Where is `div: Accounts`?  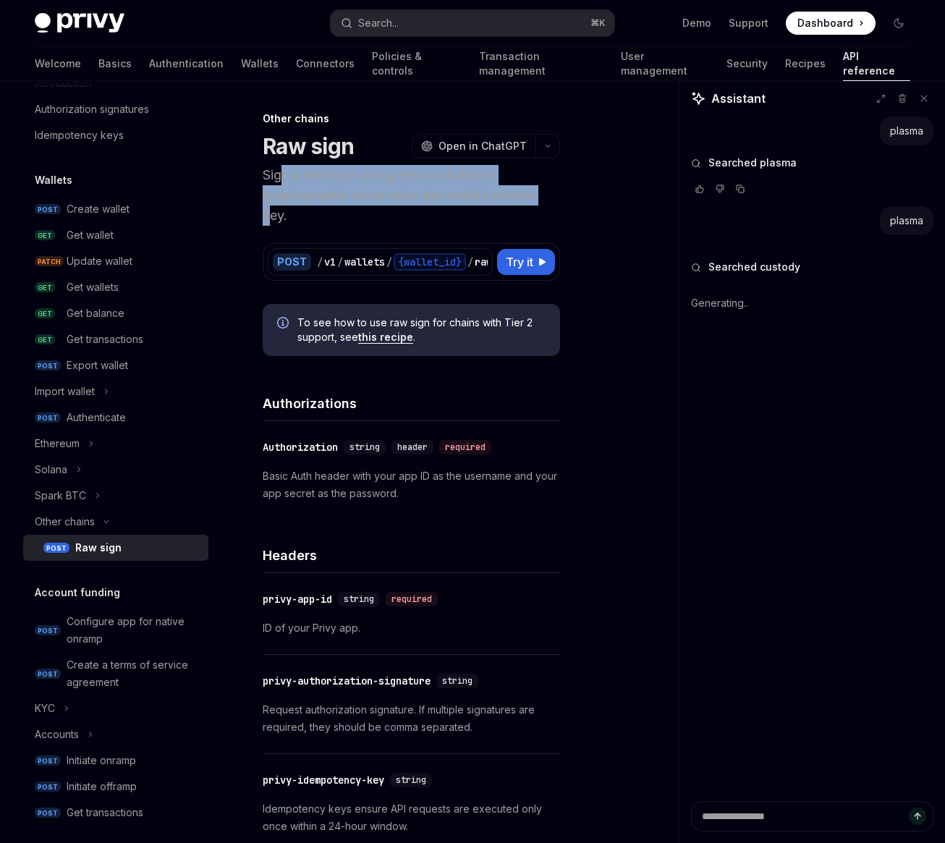 div: Accounts is located at coordinates (56, 735).